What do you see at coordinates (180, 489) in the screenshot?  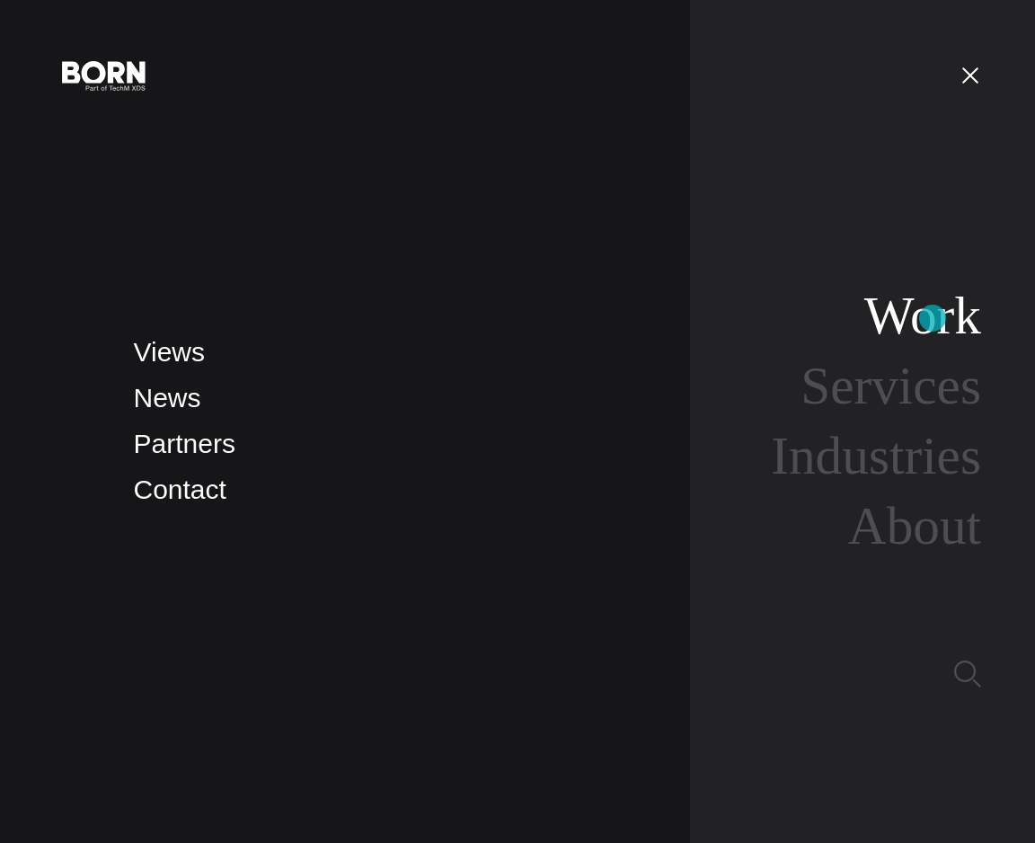 I see `a: Contact` at bounding box center [180, 489].